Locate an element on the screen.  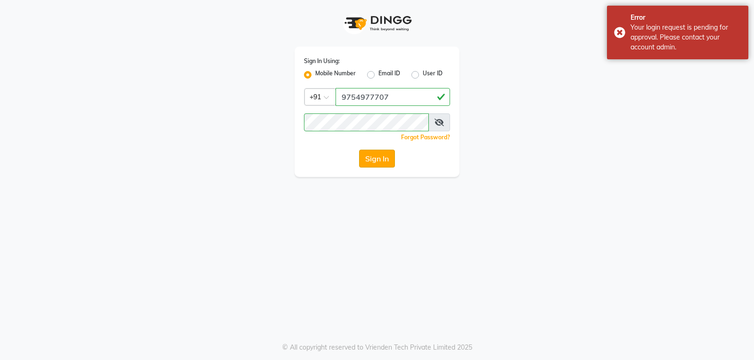
div: Your login request is pending for approval. Please contact your account admin. is located at coordinates (685, 37).